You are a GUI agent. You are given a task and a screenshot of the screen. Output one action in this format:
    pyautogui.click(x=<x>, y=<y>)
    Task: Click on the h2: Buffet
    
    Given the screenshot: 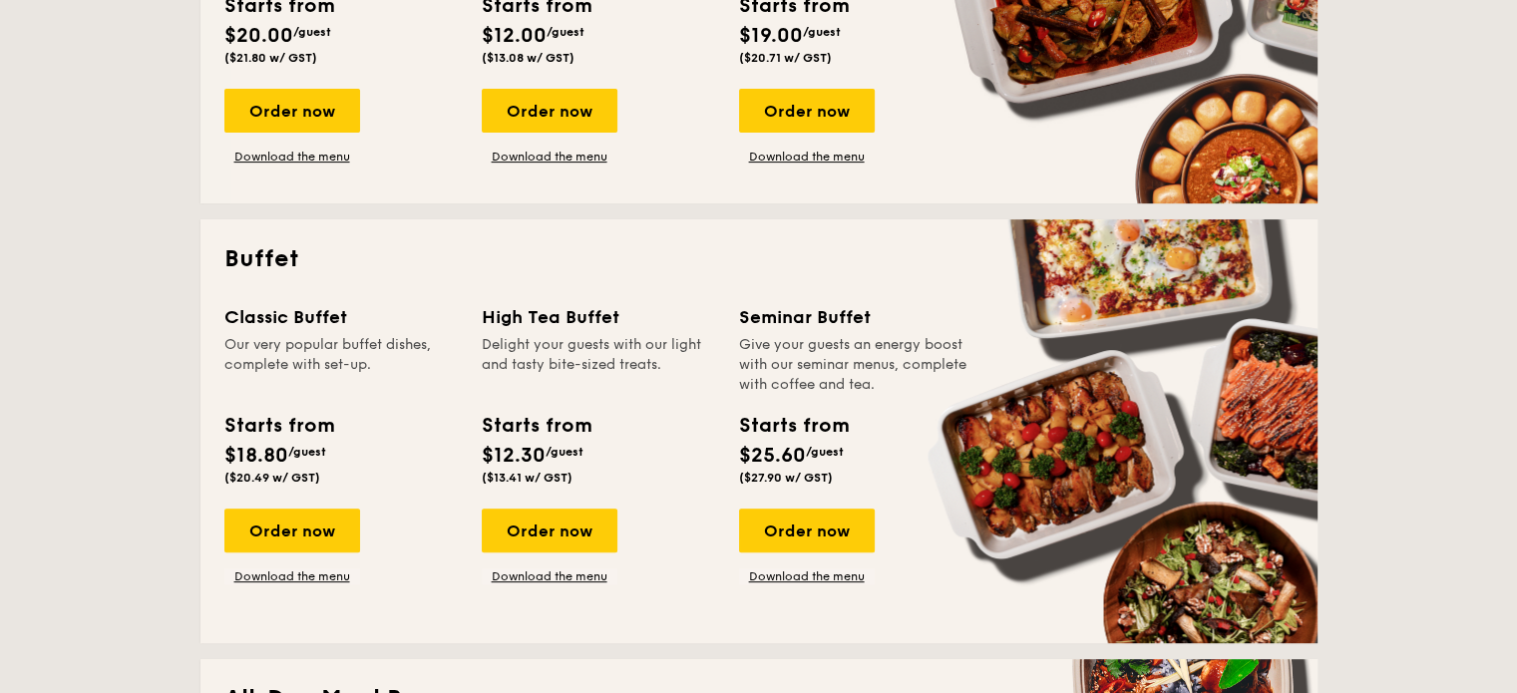 What is the action you would take?
    pyautogui.click(x=759, y=259)
    